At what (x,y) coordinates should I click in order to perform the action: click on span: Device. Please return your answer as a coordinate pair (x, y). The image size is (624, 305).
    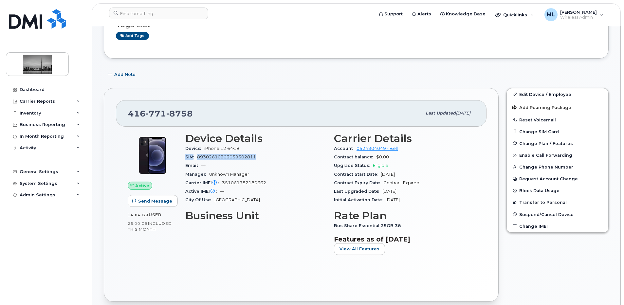
    Looking at the image, I should click on (195, 148).